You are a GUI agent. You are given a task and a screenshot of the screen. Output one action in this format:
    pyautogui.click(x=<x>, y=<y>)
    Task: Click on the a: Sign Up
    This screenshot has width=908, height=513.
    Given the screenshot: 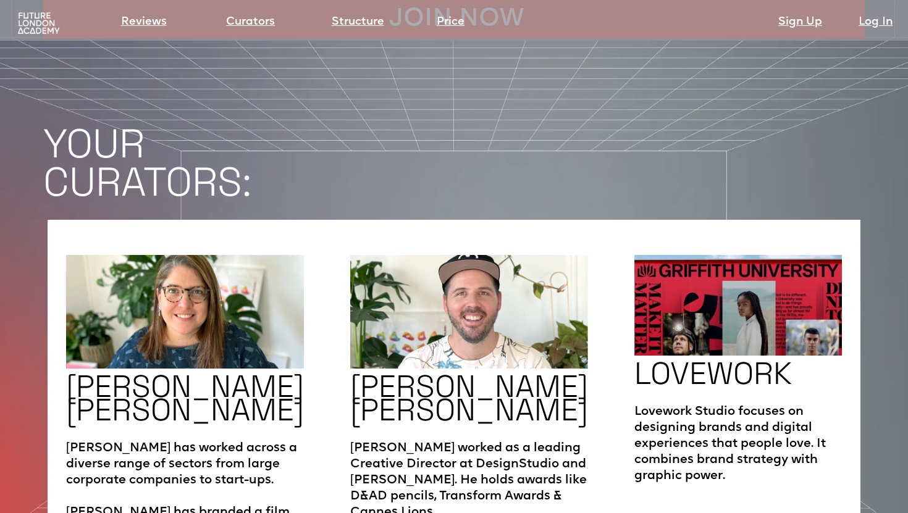 What is the action you would take?
    pyautogui.click(x=800, y=22)
    